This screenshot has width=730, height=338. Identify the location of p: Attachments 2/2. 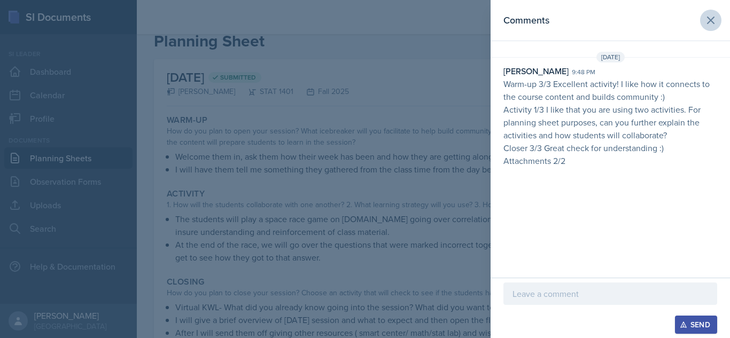
(610, 161).